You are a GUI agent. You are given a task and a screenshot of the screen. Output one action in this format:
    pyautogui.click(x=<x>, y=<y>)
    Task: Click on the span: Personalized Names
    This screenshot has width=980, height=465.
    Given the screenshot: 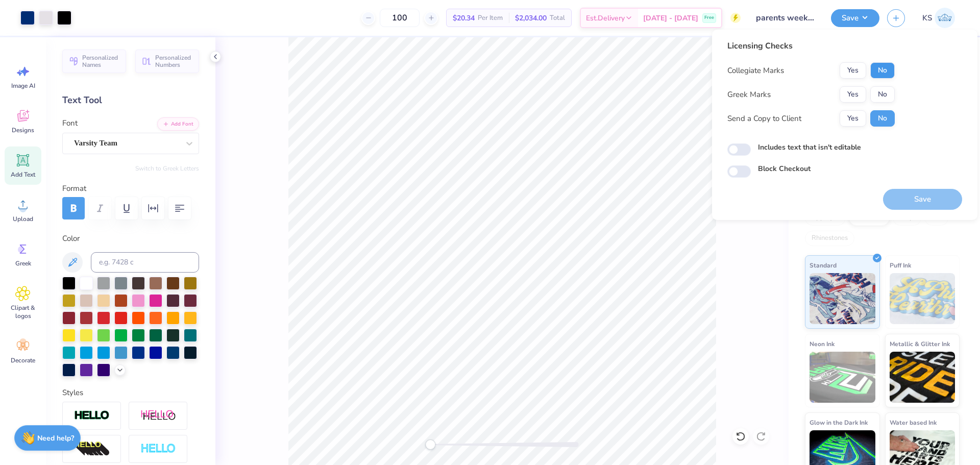 What is the action you would take?
    pyautogui.click(x=101, y=61)
    